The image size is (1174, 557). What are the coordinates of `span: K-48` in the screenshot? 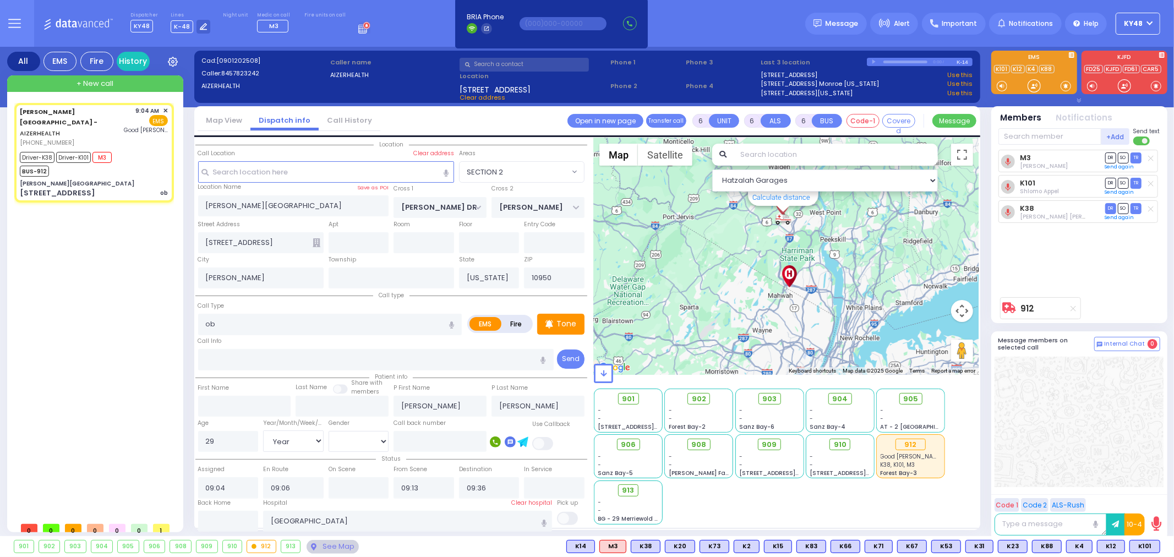 It's located at (182, 26).